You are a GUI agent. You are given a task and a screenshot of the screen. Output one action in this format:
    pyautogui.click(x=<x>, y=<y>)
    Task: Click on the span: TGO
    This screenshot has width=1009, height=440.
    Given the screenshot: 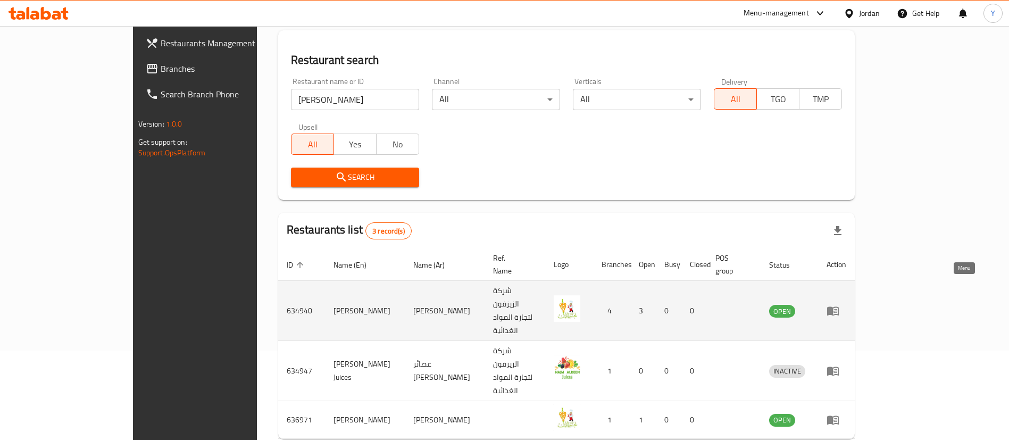 What is the action you would take?
    pyautogui.click(x=778, y=99)
    